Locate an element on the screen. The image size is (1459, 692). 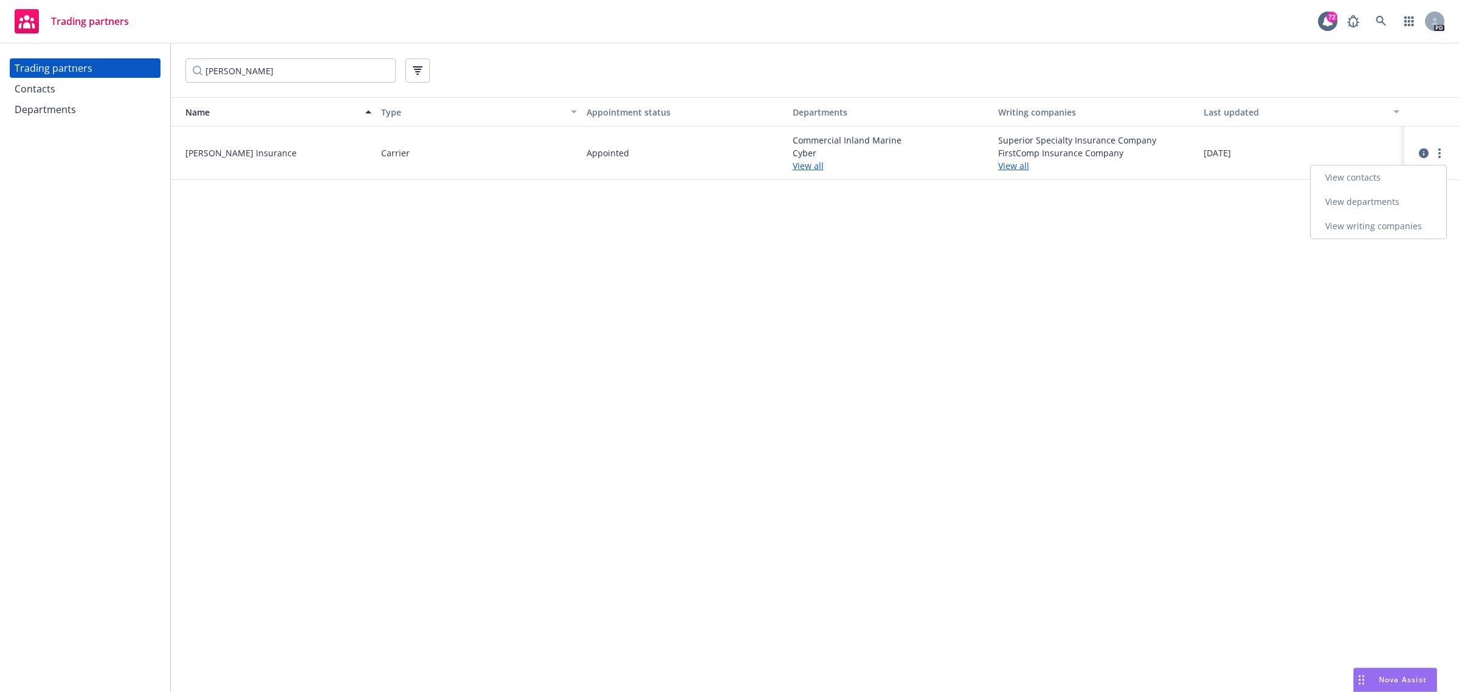
a: Search is located at coordinates (1381, 21).